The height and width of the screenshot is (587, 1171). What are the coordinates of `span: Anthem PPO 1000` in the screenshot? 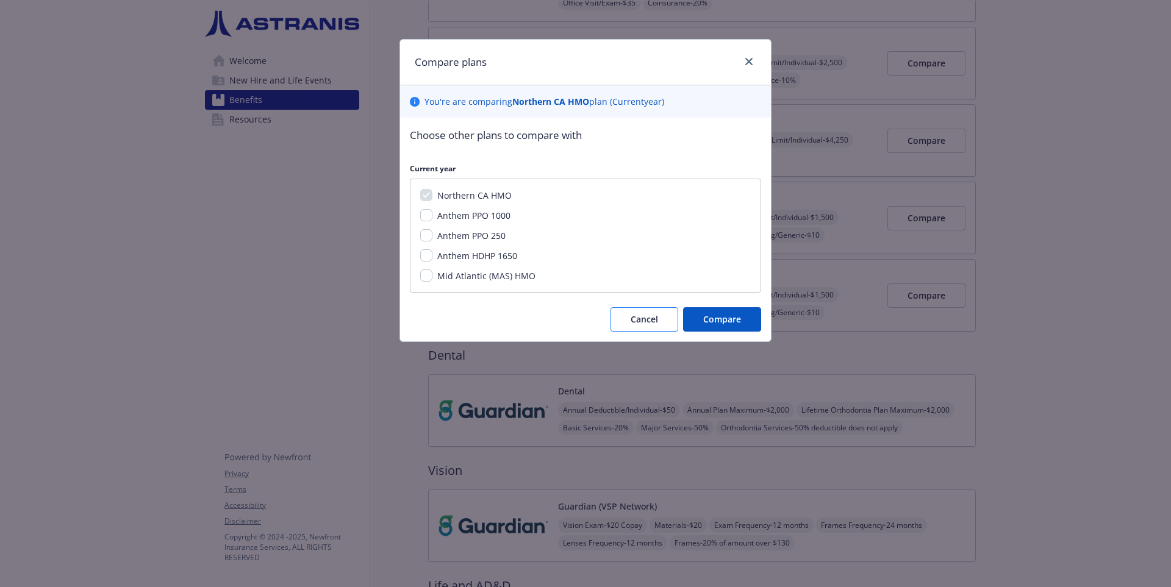 It's located at (474, 215).